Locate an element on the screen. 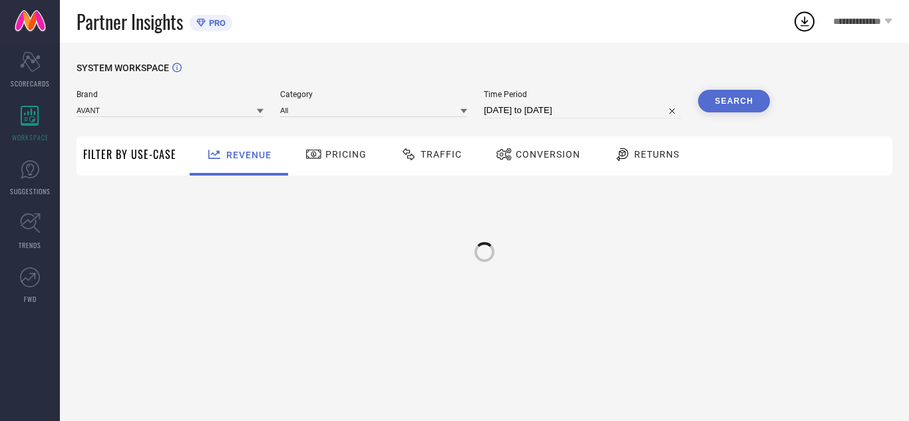 Image resolution: width=909 pixels, height=421 pixels. span: SCORECARDS is located at coordinates (30, 83).